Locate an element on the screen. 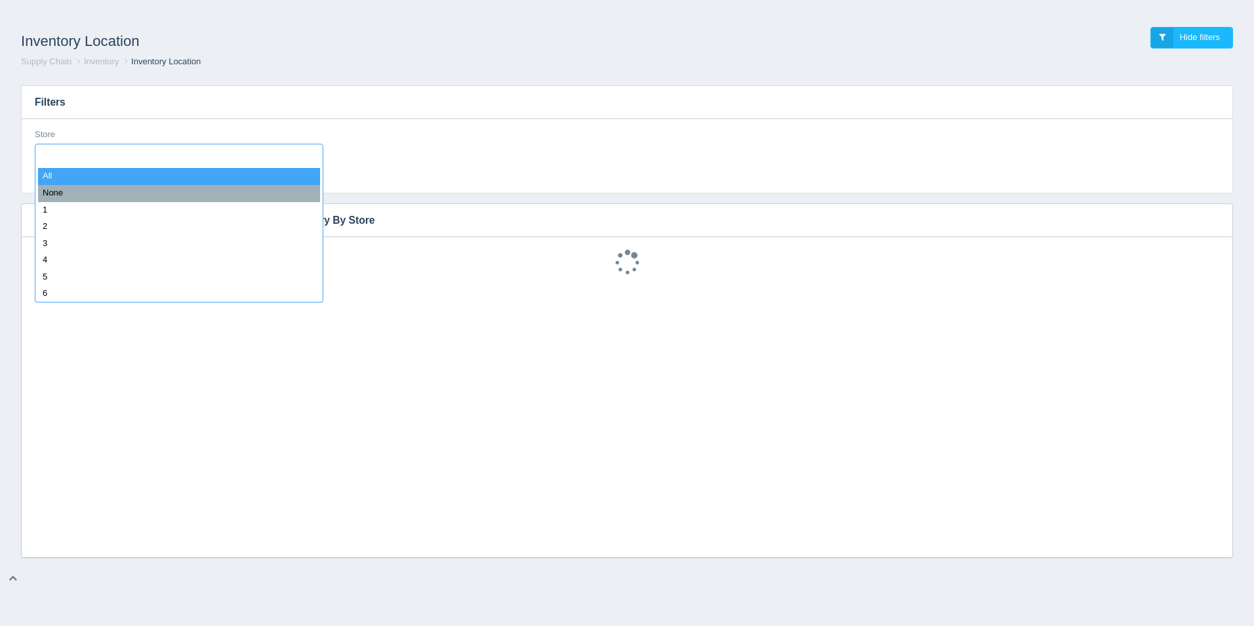  div: 1 is located at coordinates (179, 211).